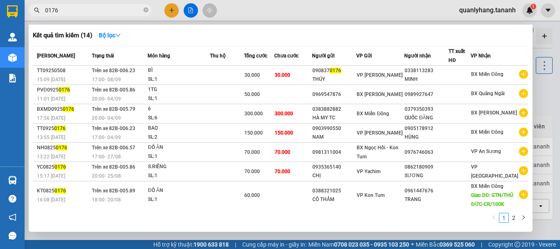 The height and width of the screenshot is (249, 560). What do you see at coordinates (504, 218) in the screenshot?
I see `li: 1` at bounding box center [504, 218].